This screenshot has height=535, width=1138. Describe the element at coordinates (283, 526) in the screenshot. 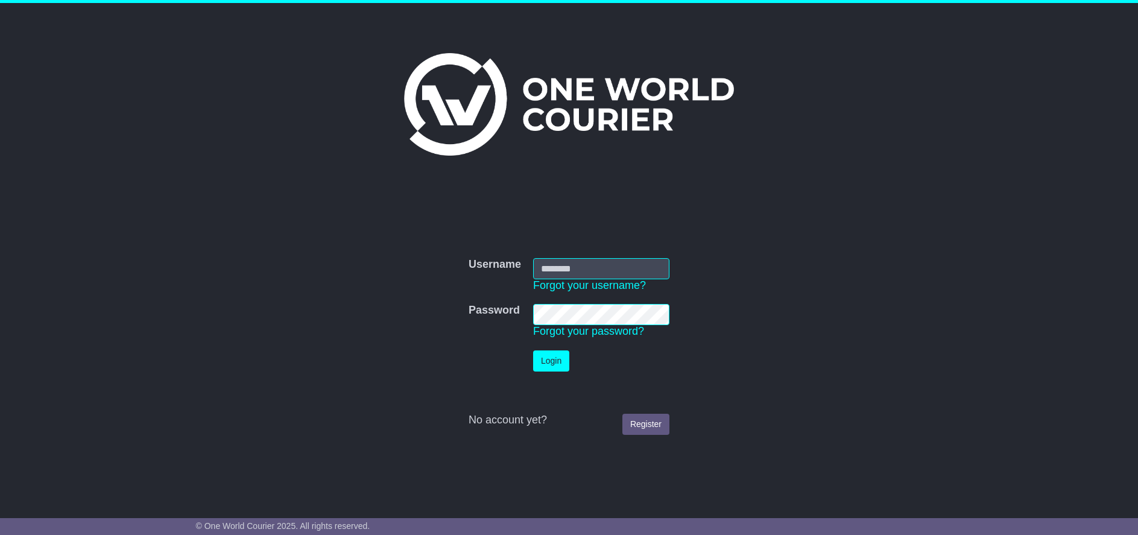

I see `span: © One World Courier 2025. All rights reserved.` at that location.